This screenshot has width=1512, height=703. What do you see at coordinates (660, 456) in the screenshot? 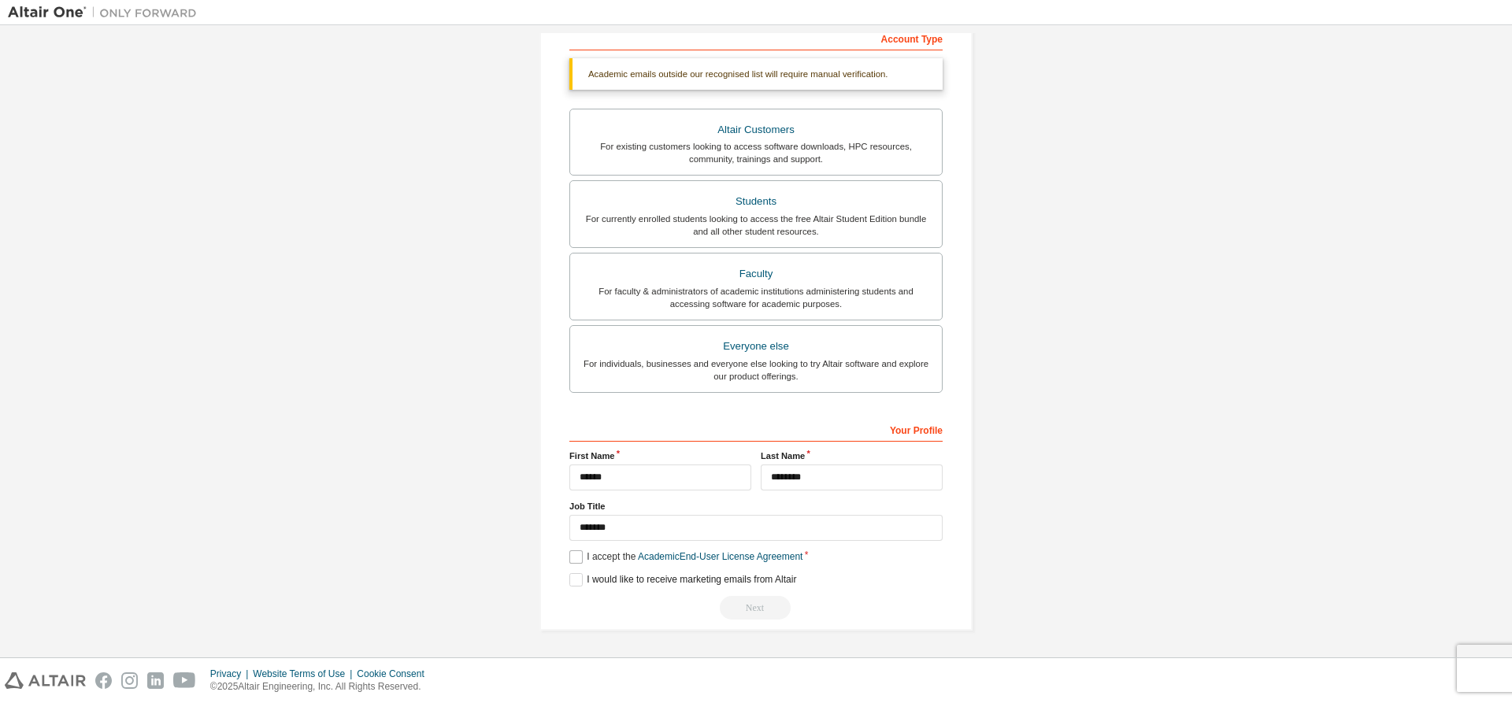
I see `label: First Name` at bounding box center [660, 456].